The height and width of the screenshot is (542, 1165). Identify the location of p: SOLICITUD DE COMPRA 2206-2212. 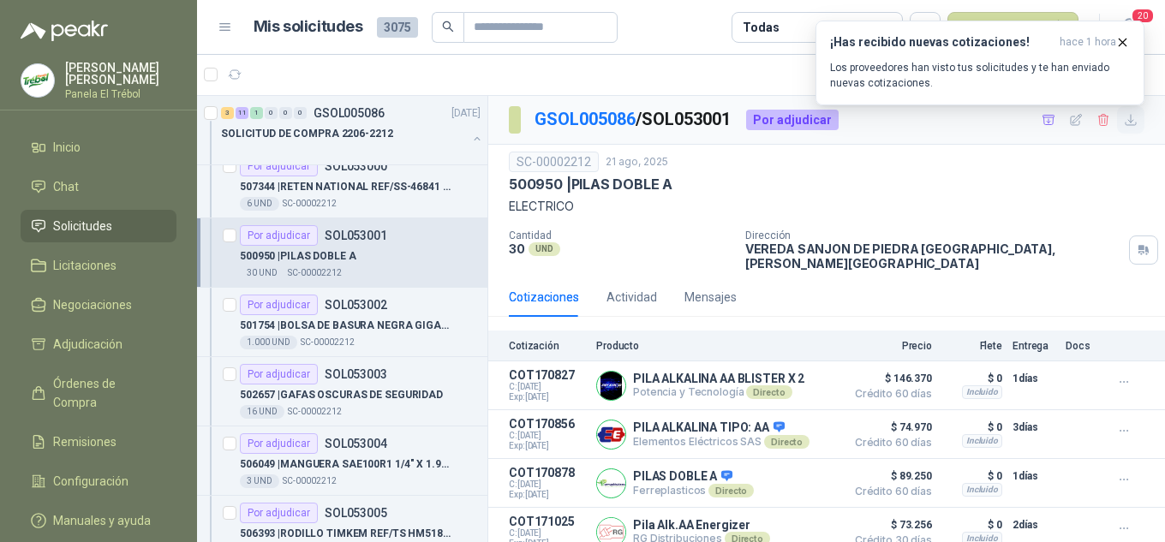
(307, 134).